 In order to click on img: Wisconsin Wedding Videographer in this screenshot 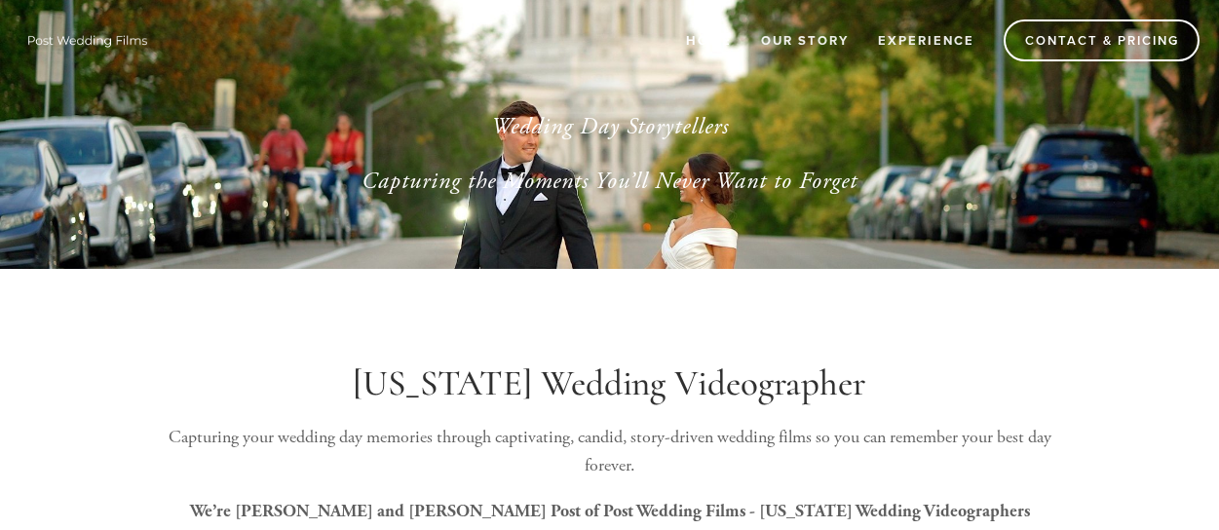, I will do `click(88, 40)`.